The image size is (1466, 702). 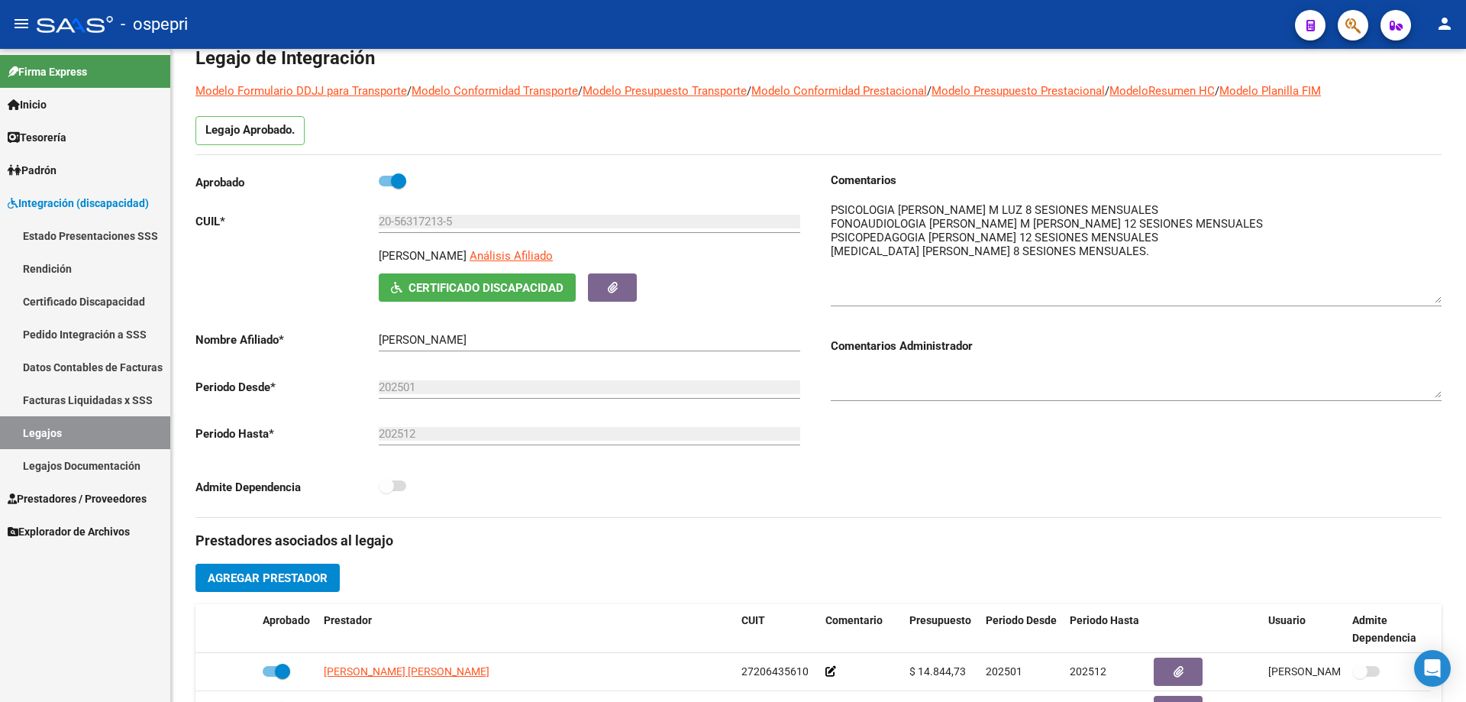 I want to click on datatable-header-cell: CUIT, so click(x=777, y=629).